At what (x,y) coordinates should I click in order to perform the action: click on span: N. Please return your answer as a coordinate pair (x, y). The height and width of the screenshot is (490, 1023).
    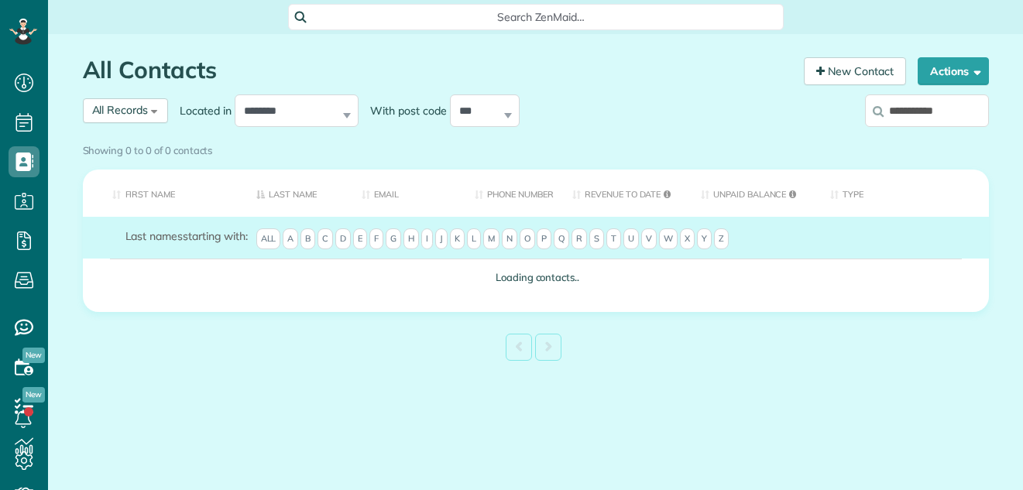
    Looking at the image, I should click on (509, 239).